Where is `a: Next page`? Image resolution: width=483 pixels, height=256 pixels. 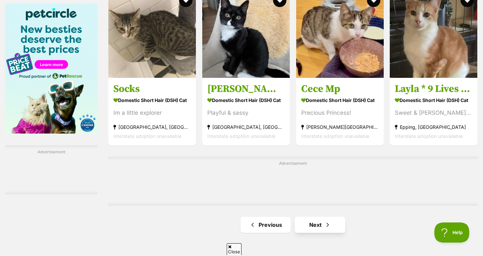
a: Next page is located at coordinates (320, 225).